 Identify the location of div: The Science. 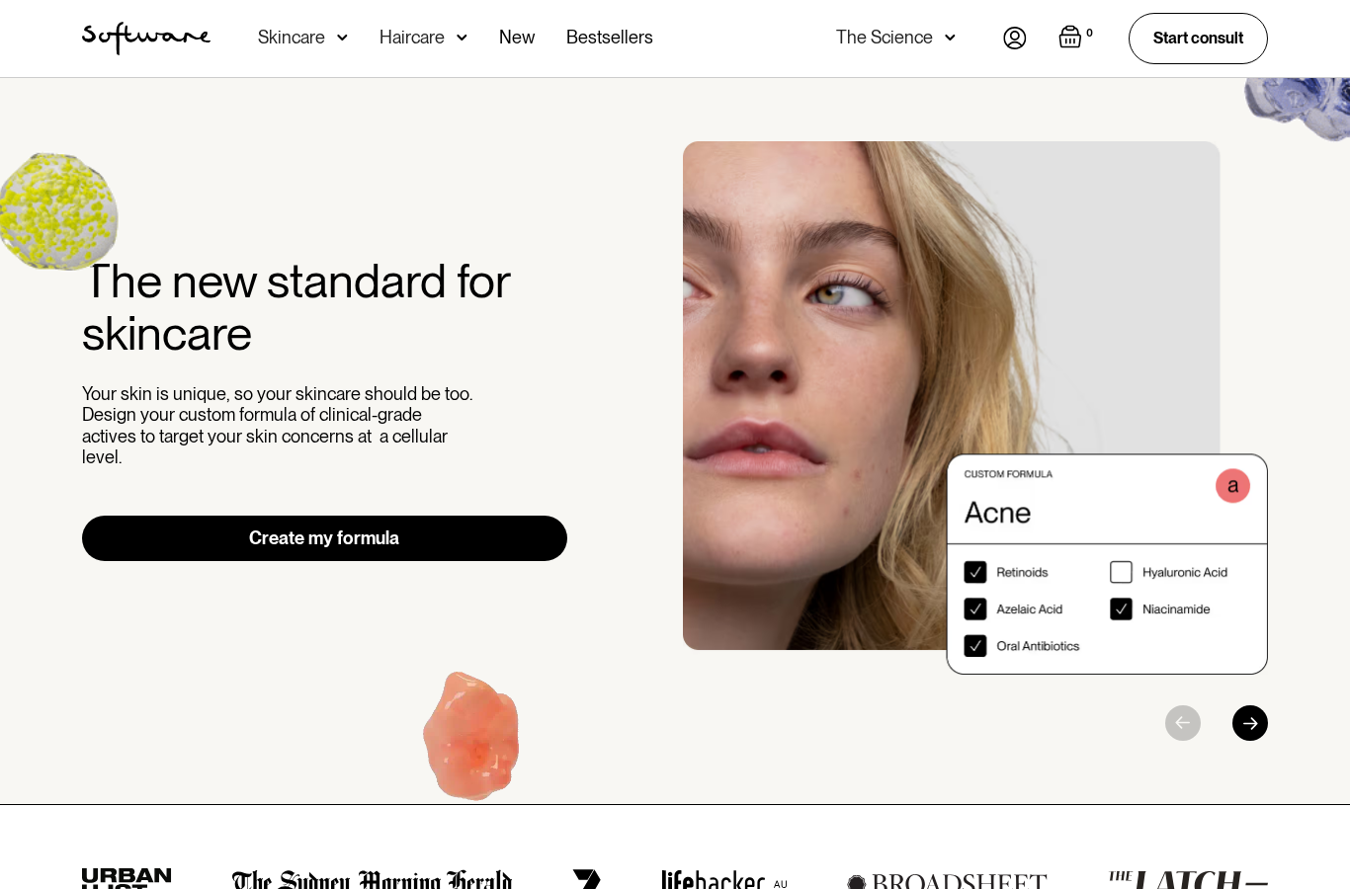
(885, 38).